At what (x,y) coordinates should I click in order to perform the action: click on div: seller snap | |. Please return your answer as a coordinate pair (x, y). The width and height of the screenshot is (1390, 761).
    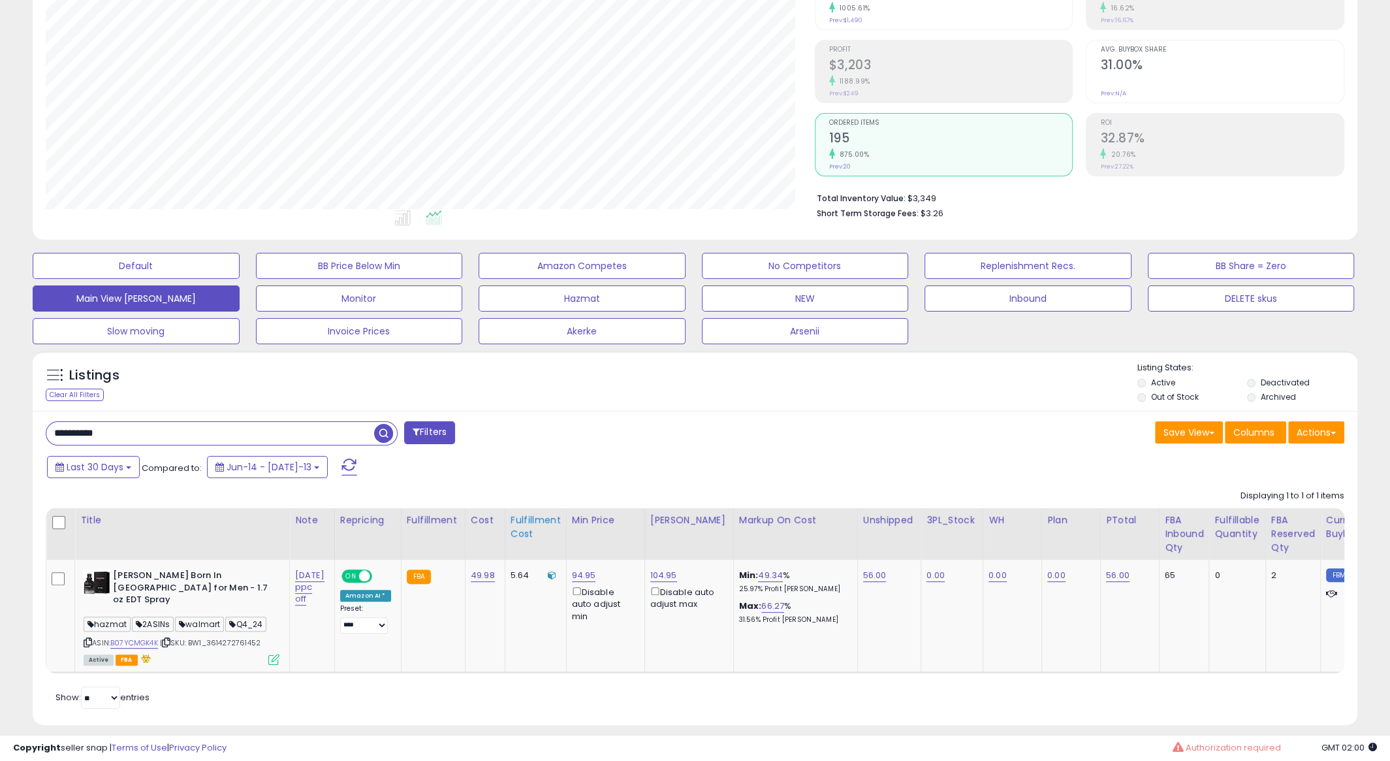
    Looking at the image, I should click on (120, 748).